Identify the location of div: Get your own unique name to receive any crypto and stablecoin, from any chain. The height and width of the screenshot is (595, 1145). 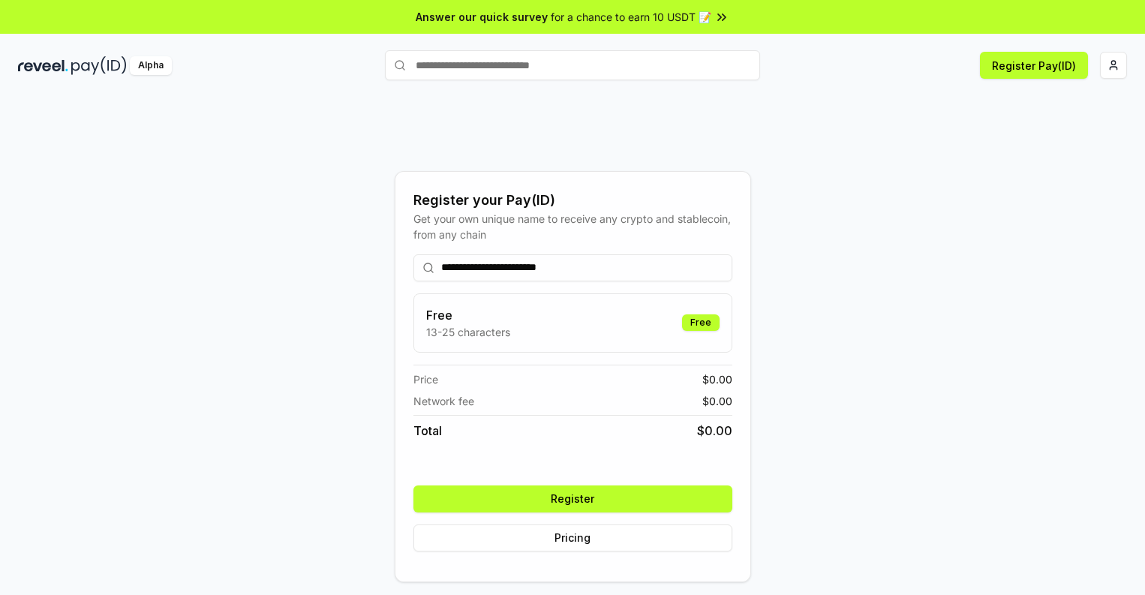
(572, 227).